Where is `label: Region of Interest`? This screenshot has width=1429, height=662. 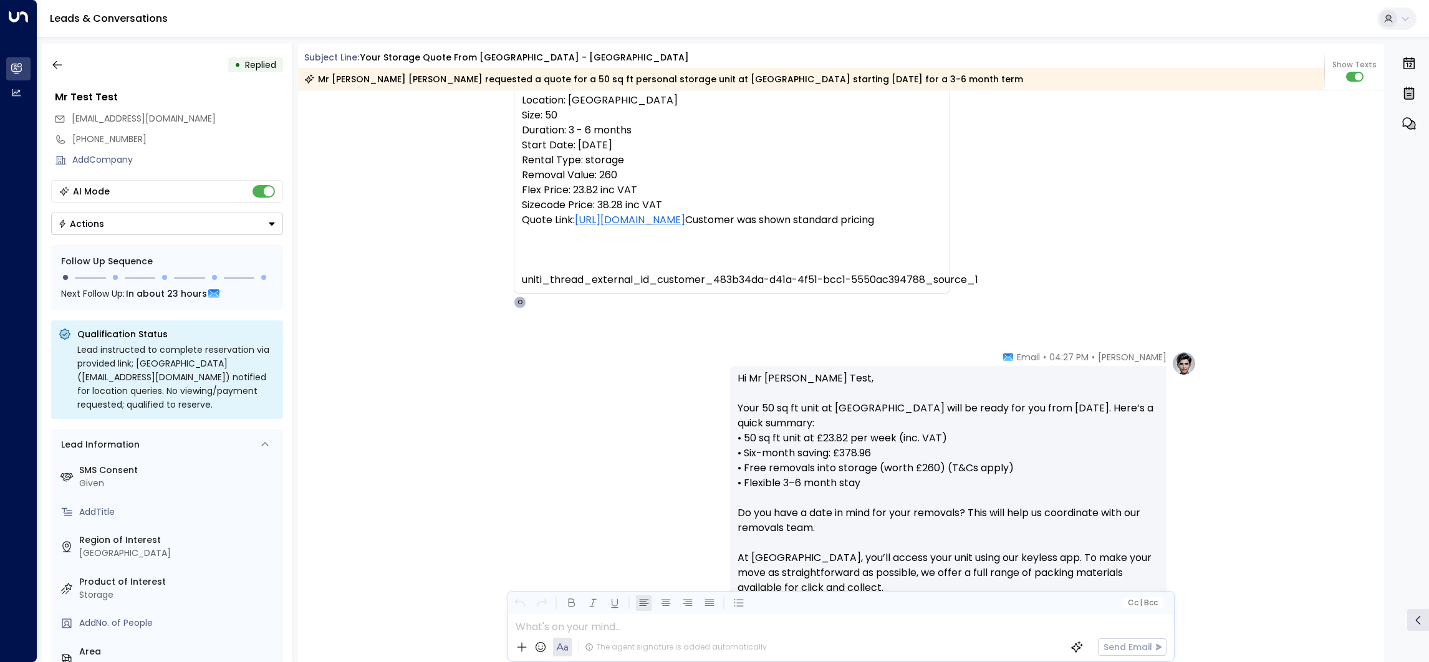
label: Region of Interest is located at coordinates (178, 540).